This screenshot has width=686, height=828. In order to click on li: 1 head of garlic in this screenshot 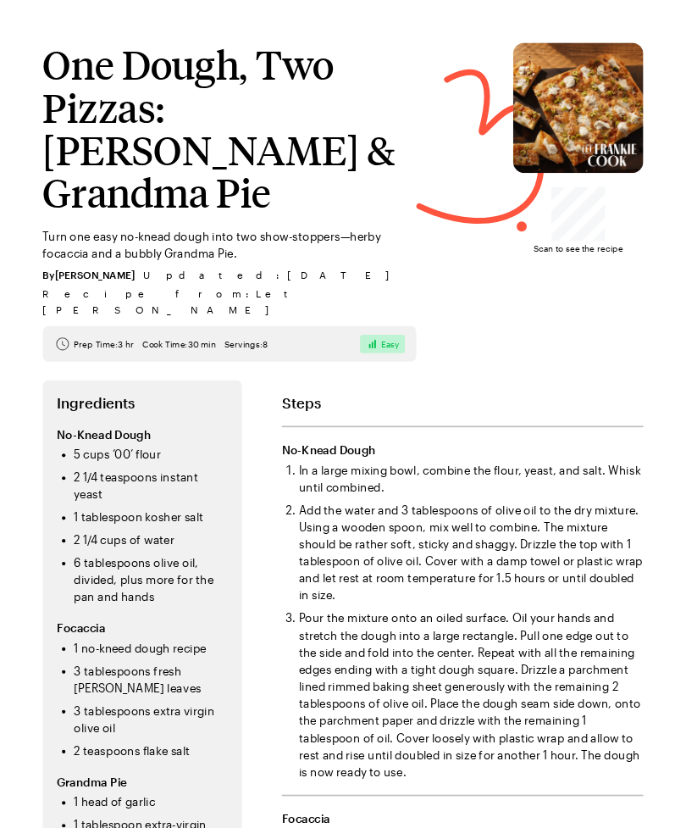, I will do `click(150, 801)`.